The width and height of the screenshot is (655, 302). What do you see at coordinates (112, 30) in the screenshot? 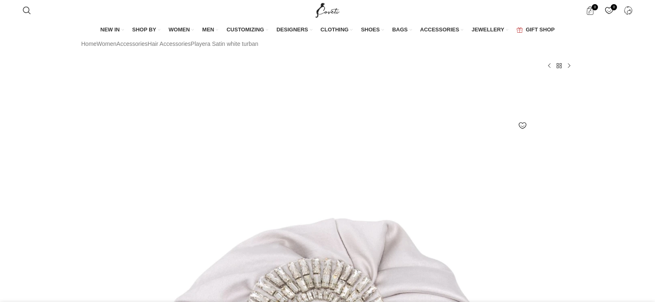
I see `a: NEW IN` at bounding box center [112, 30].